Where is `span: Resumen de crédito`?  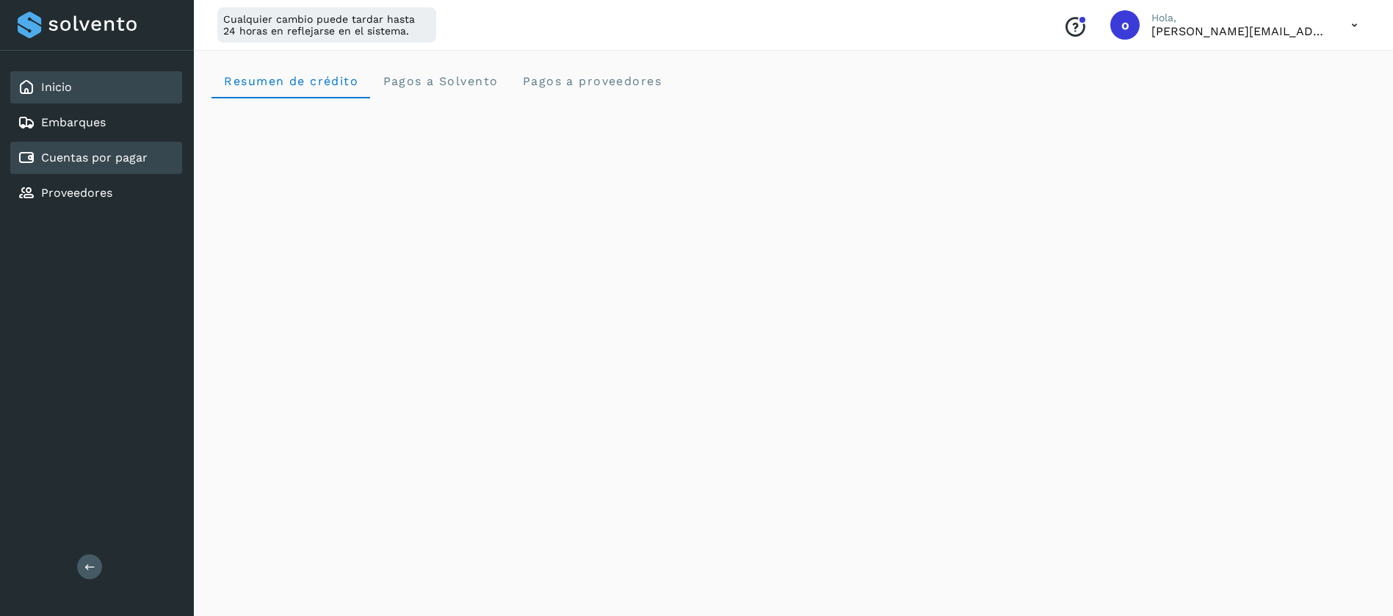
span: Resumen de crédito is located at coordinates (291, 81).